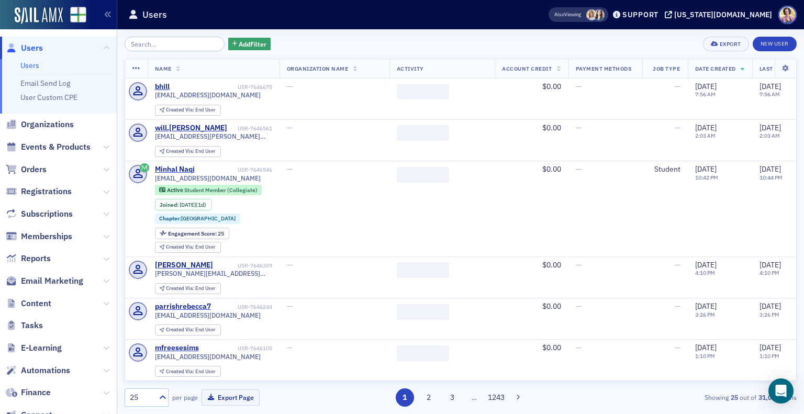 The image size is (804, 414). What do you see at coordinates (192, 234) in the screenshot?
I see `div: Engagement Score: 25` at bounding box center [192, 234].